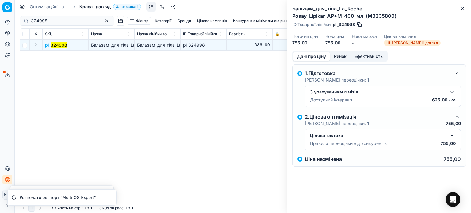 The height and width of the screenshot is (213, 471). What do you see at coordinates (348, 143) in the screenshot?
I see `p: Правило переоцінки від конкурентів` at bounding box center [348, 143].